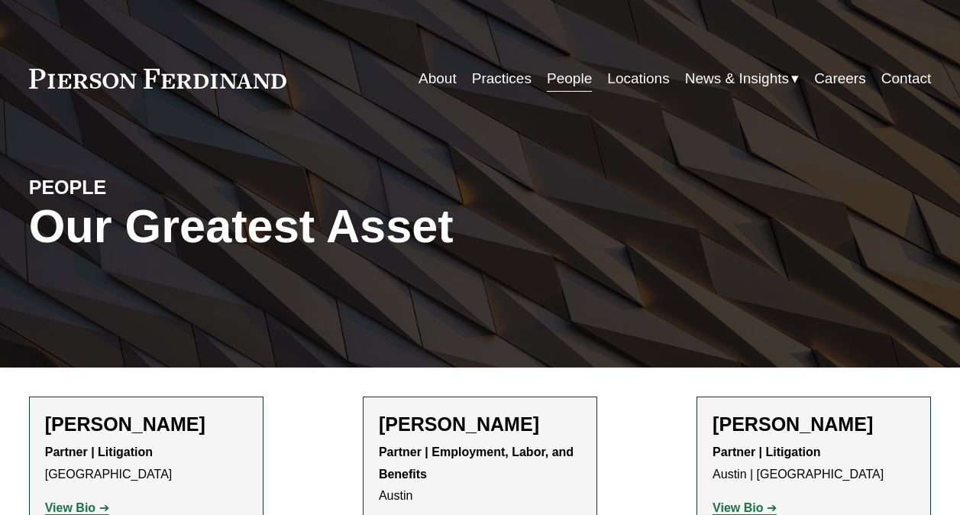 This screenshot has width=960, height=515. I want to click on a: Careers, so click(840, 79).